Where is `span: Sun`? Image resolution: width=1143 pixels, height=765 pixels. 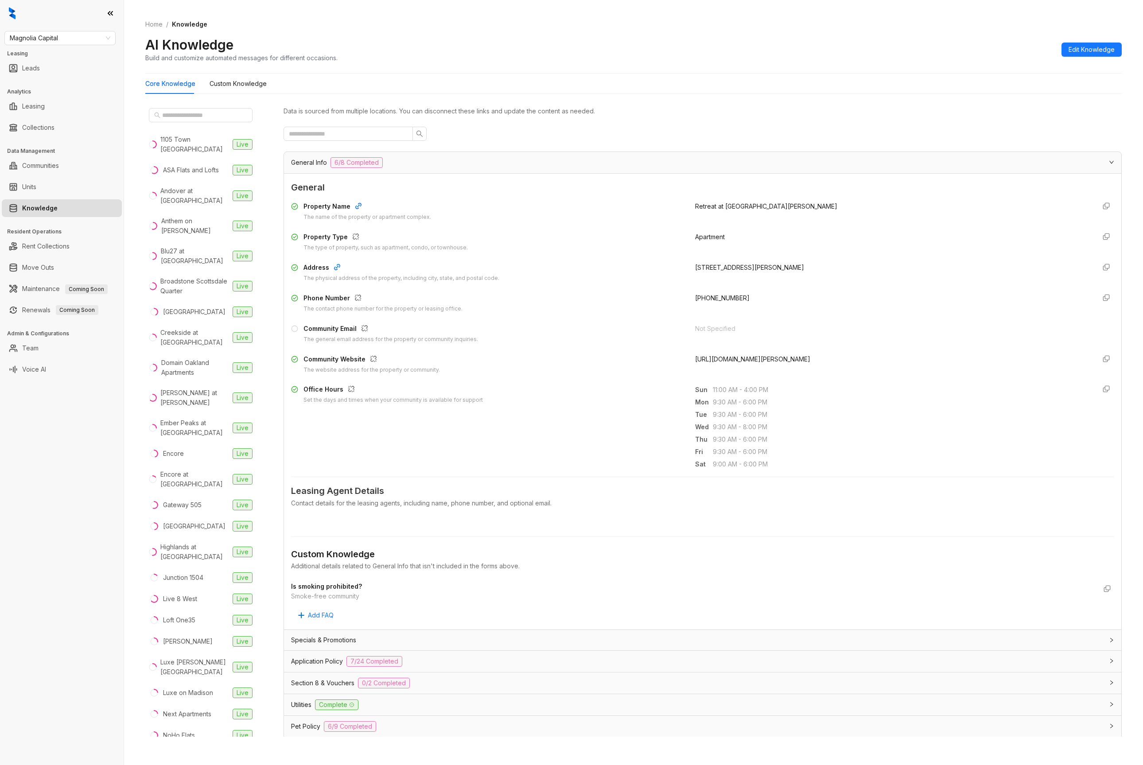
span: Sun is located at coordinates (704, 390).